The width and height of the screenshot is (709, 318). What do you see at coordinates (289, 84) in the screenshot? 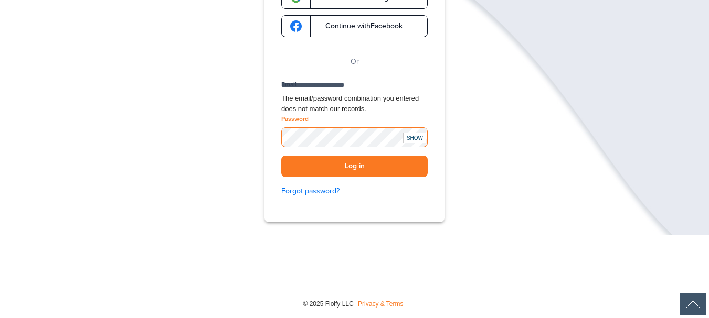
I see `label: Email` at bounding box center [289, 84].